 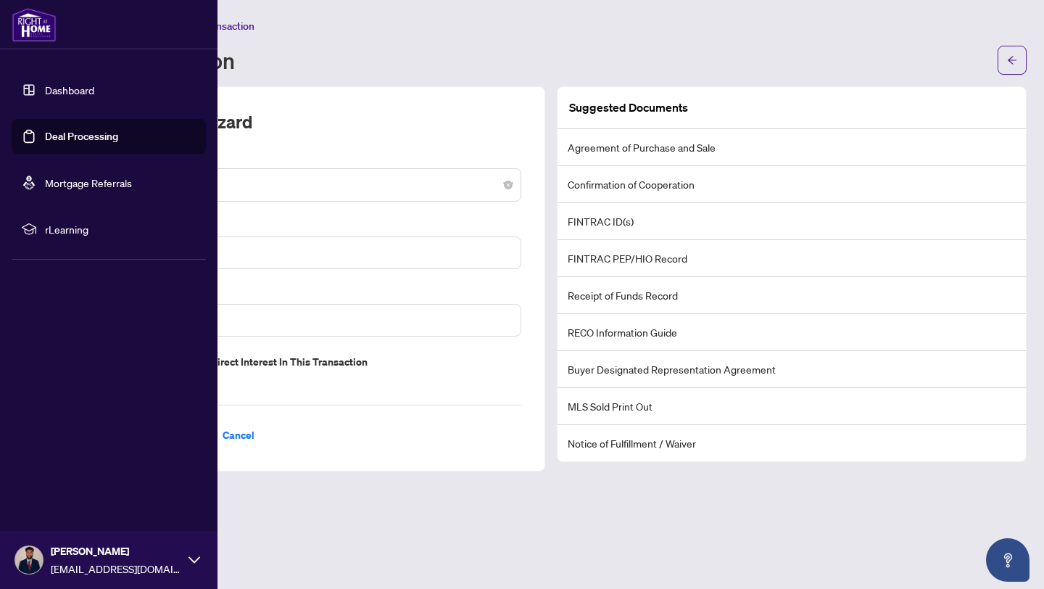 I want to click on li: RECO Information Guide, so click(x=792, y=332).